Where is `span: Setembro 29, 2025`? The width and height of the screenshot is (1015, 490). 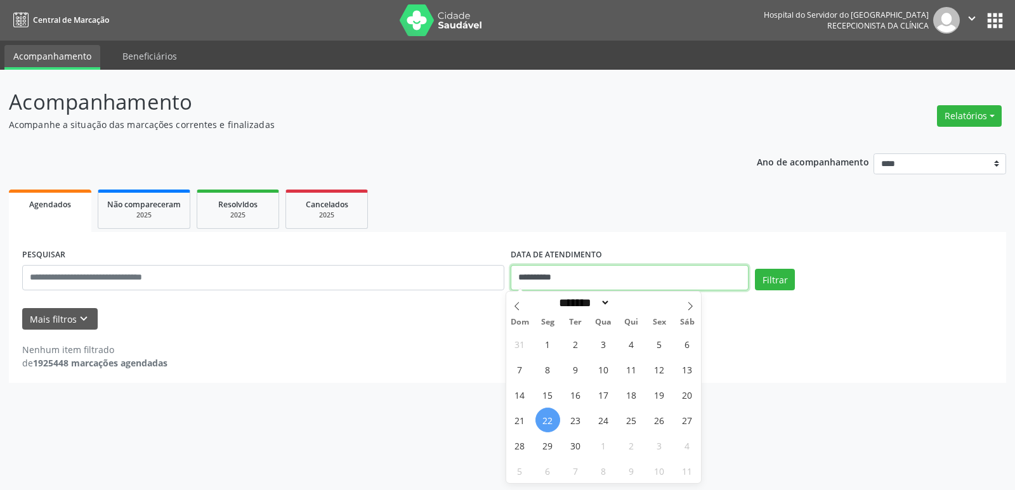 span: Setembro 29, 2025 is located at coordinates (547, 445).